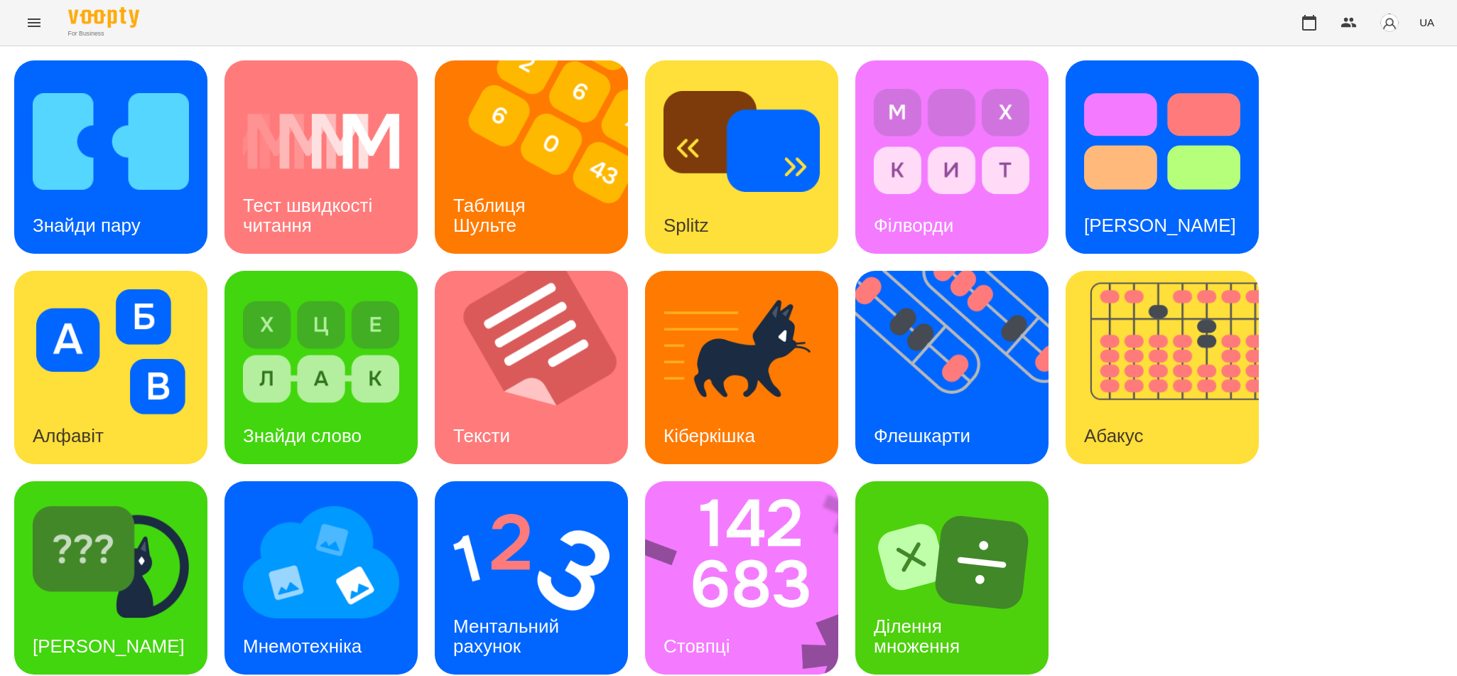 Image resolution: width=1457 pixels, height=676 pixels. Describe the element at coordinates (310, 215) in the screenshot. I see `h3: Тест швидкості читання` at that location.